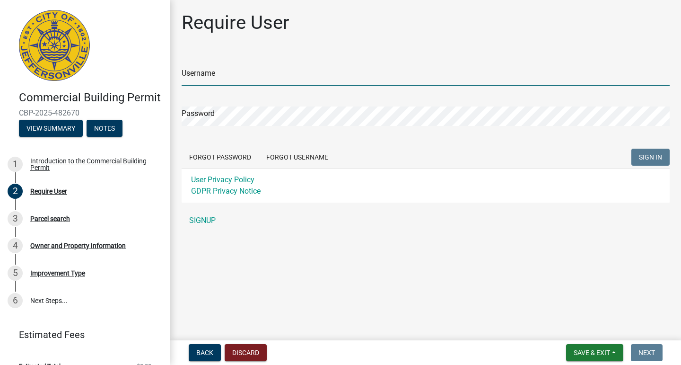  I want to click on div: Improvement Type, so click(58, 273).